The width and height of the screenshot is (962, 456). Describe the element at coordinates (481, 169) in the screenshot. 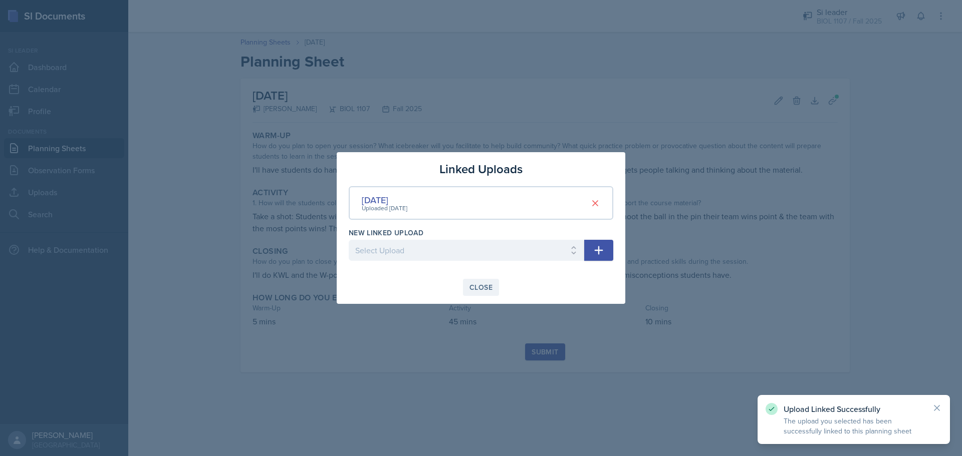

I see `h3: Linked Uploads` at that location.